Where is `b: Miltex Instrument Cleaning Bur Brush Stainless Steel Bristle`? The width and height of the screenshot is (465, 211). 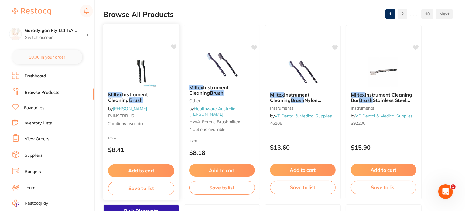 b: Miltex Instrument Cleaning Bur Brush Stainless Steel Bristle is located at coordinates (384, 98).